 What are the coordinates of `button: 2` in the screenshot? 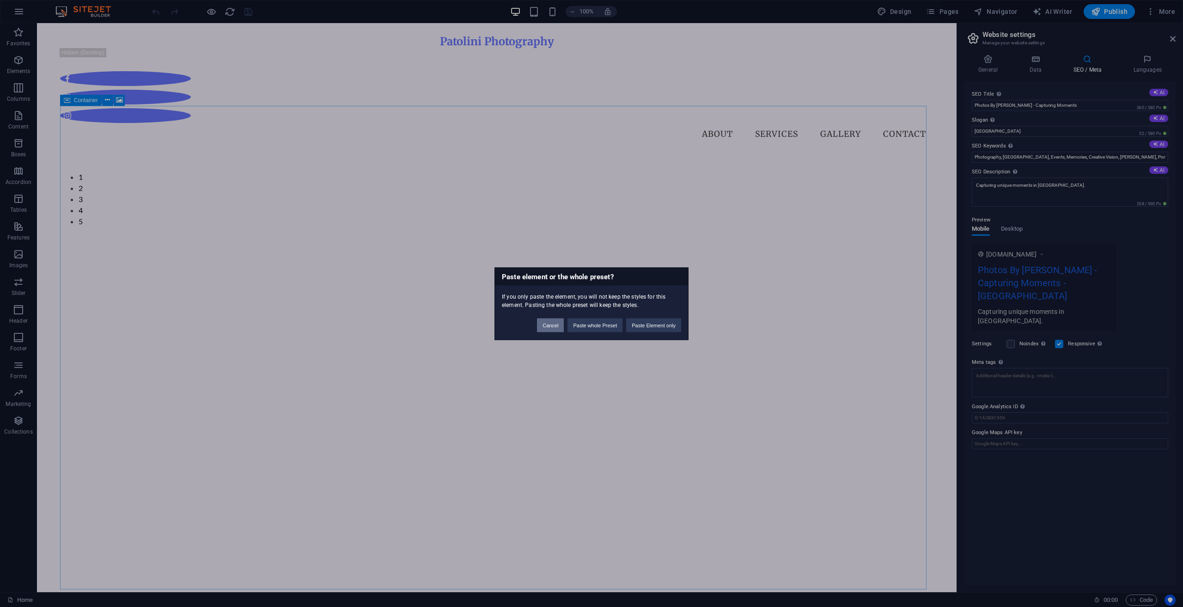 It's located at (43, 165).